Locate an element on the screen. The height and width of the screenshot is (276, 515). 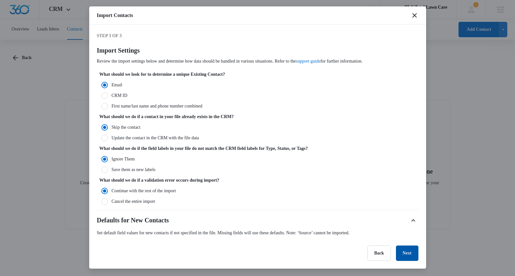
label: Save them as new labels is located at coordinates (257, 169).